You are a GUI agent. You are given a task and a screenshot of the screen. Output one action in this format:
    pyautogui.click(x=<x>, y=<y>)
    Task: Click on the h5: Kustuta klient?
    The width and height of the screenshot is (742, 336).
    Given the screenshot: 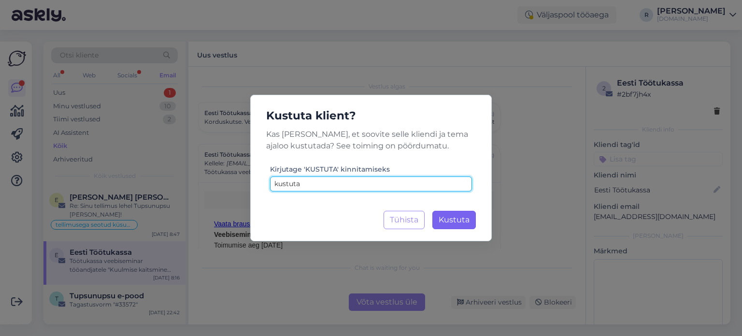 What is the action you would take?
    pyautogui.click(x=371, y=115)
    